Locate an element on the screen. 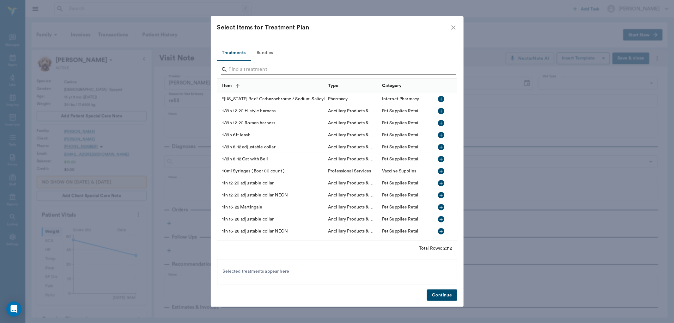  div: Professional Services is located at coordinates (350, 171).